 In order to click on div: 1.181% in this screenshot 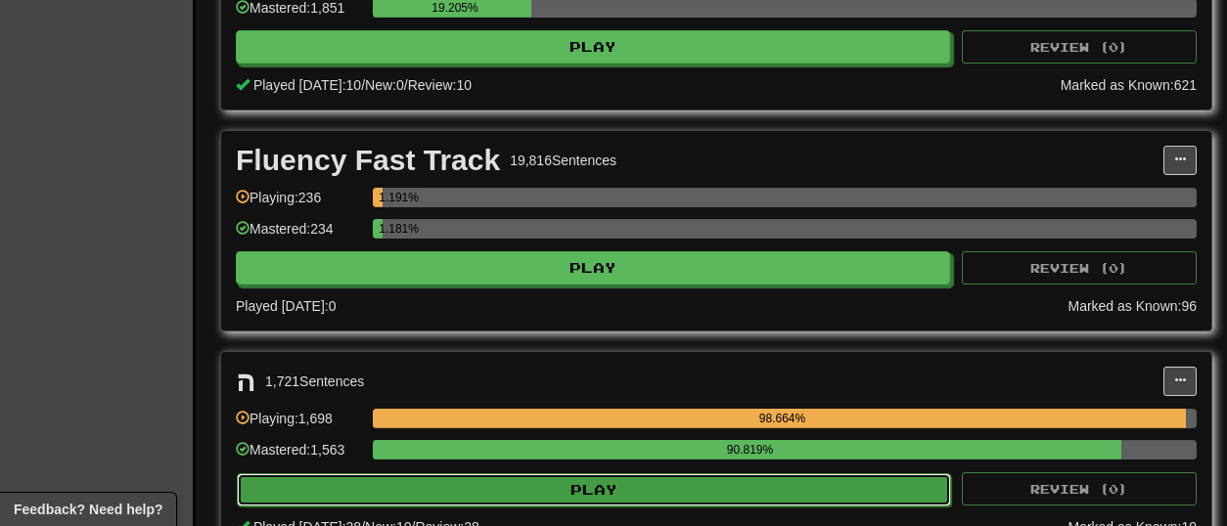, I will do `click(381, 229)`.